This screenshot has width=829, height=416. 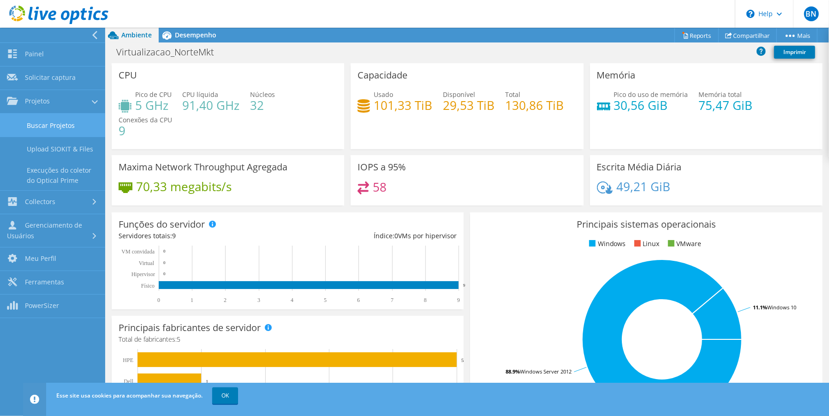 What do you see at coordinates (383, 94) in the screenshot?
I see `span: Usado` at bounding box center [383, 94].